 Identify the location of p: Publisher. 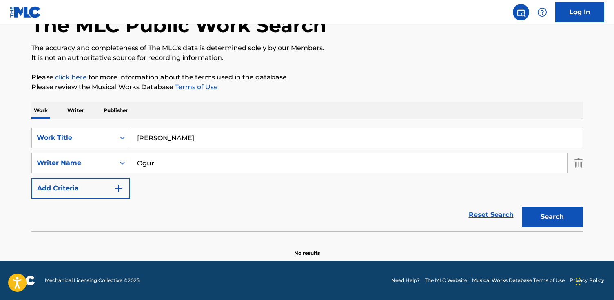
(116, 111).